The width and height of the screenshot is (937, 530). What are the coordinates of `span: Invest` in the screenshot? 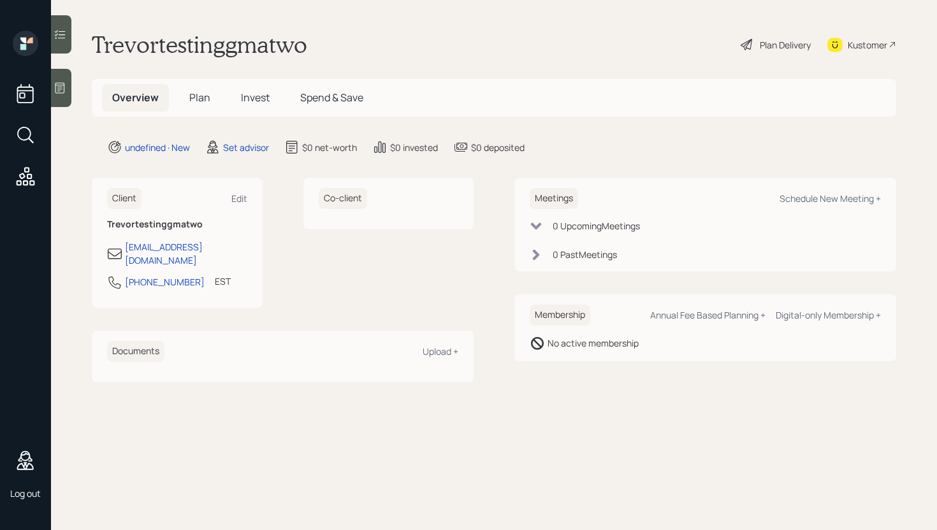 It's located at (255, 98).